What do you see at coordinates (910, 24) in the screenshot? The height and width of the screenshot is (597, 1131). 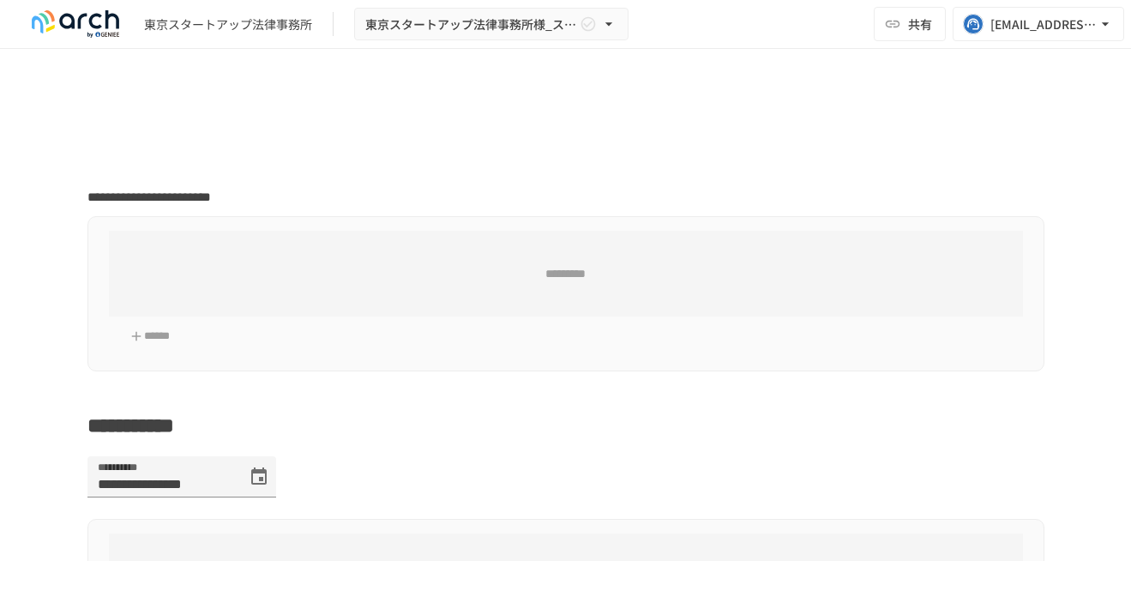 I see `button: 共有` at bounding box center [910, 24].